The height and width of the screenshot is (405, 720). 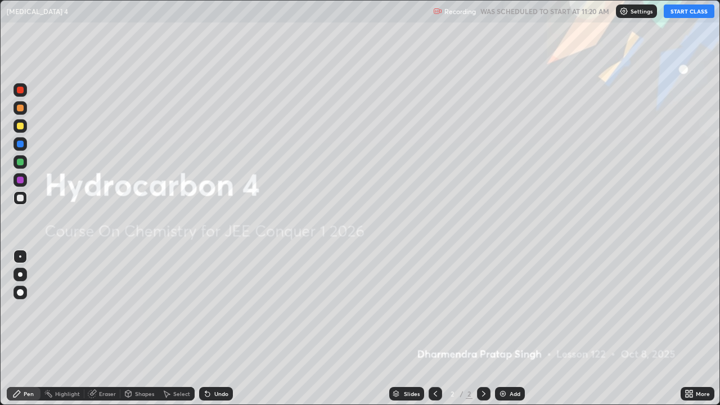 What do you see at coordinates (29, 394) in the screenshot?
I see `div: Pen` at bounding box center [29, 394].